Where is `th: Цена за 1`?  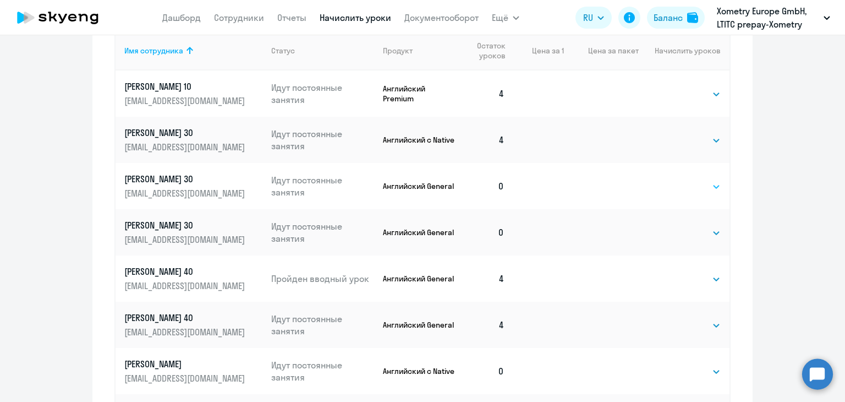
th: Цена за 1 is located at coordinates (538, 51).